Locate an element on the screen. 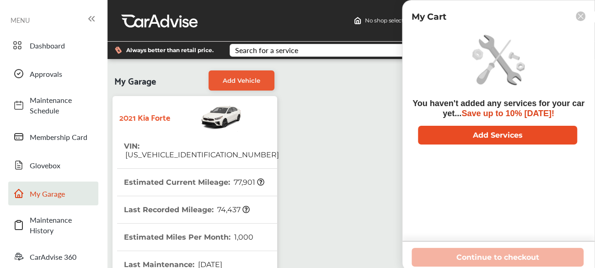 The width and height of the screenshot is (595, 268). a: Approvals is located at coordinates (53, 74).